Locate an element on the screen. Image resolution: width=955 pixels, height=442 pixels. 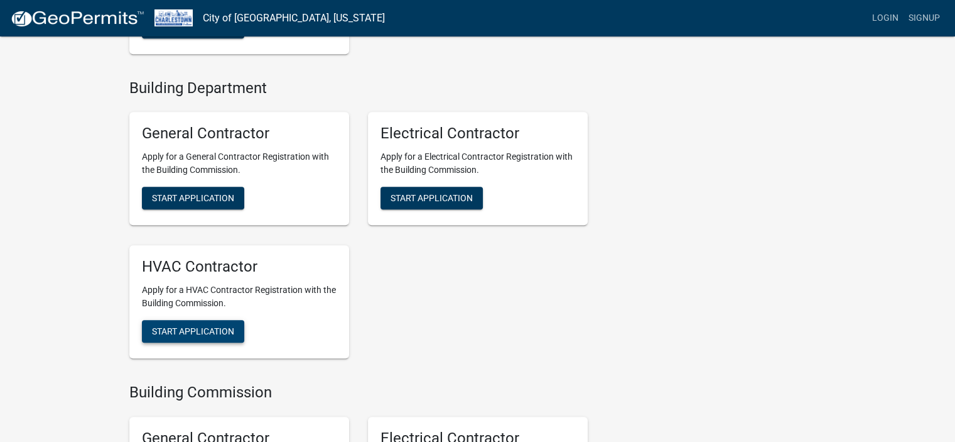
h4: Building Department is located at coordinates (359, 88).